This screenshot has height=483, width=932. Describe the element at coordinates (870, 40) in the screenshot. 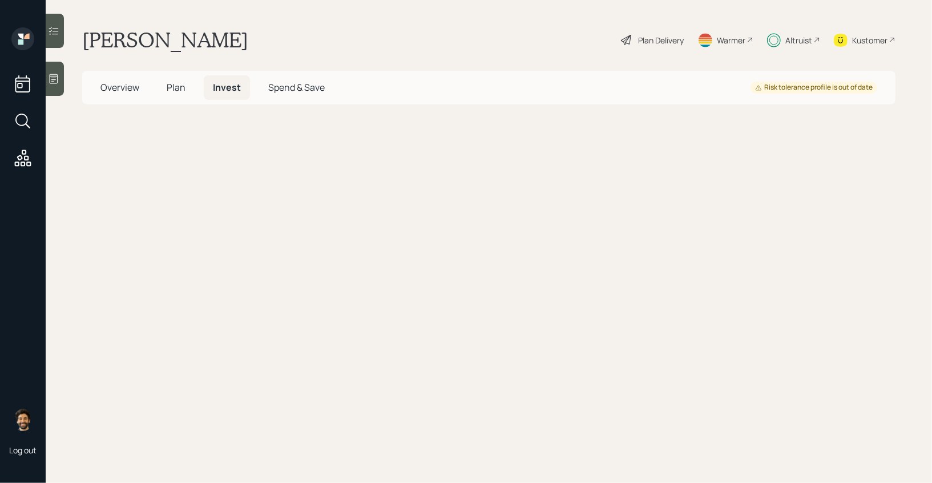

I see `div: Kustomer` at that location.